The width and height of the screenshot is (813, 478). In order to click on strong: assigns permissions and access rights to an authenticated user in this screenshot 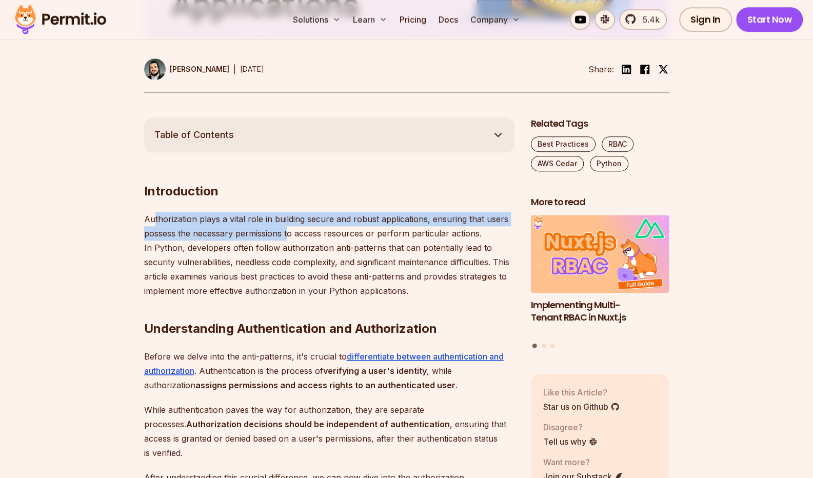, I will do `click(325, 385)`.